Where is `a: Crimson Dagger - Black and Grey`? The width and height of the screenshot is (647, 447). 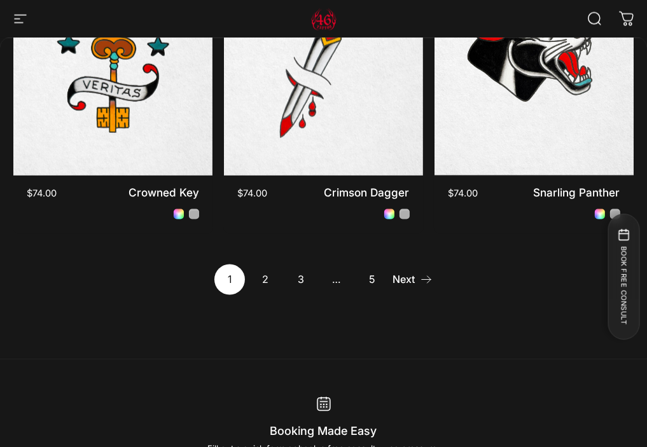 a: Crimson Dagger - Black and Grey is located at coordinates (405, 214).